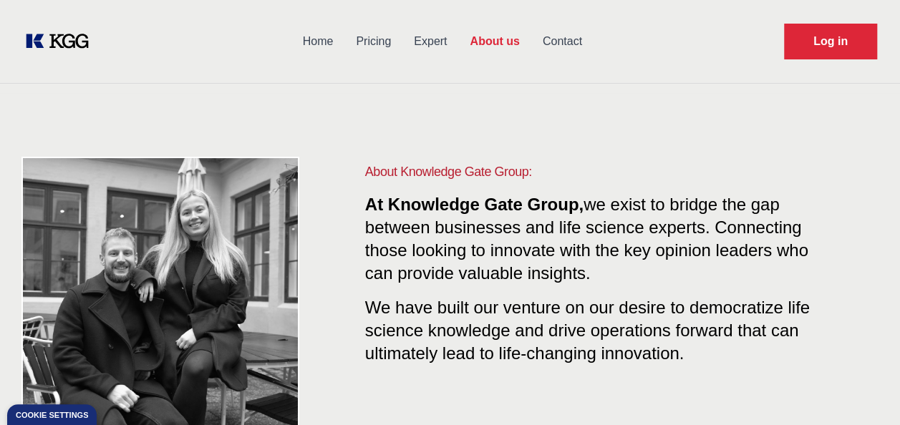 This screenshot has width=900, height=425. Describe the element at coordinates (318, 42) in the screenshot. I see `a: Home` at that location.